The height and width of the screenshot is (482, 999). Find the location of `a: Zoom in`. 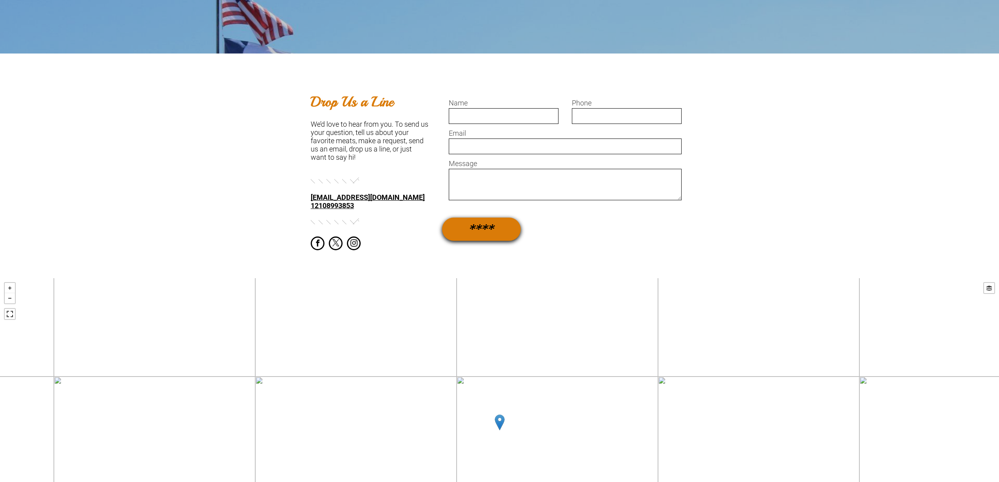

a: Zoom in is located at coordinates (10, 288).